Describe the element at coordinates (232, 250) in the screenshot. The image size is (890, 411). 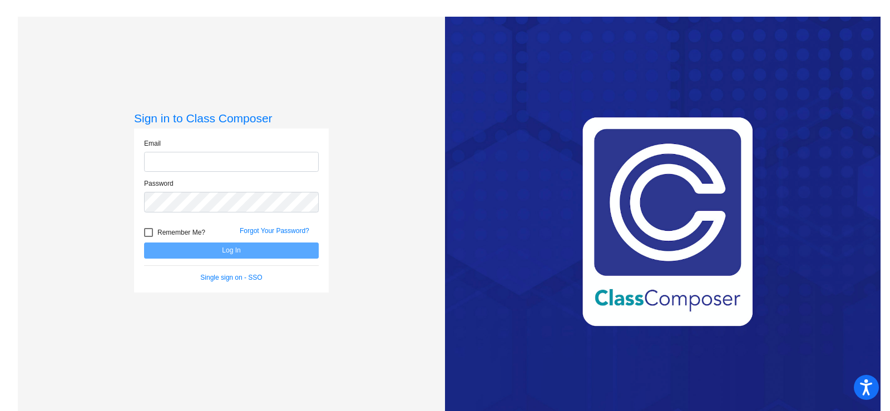
I see `button: Log In` at that location.